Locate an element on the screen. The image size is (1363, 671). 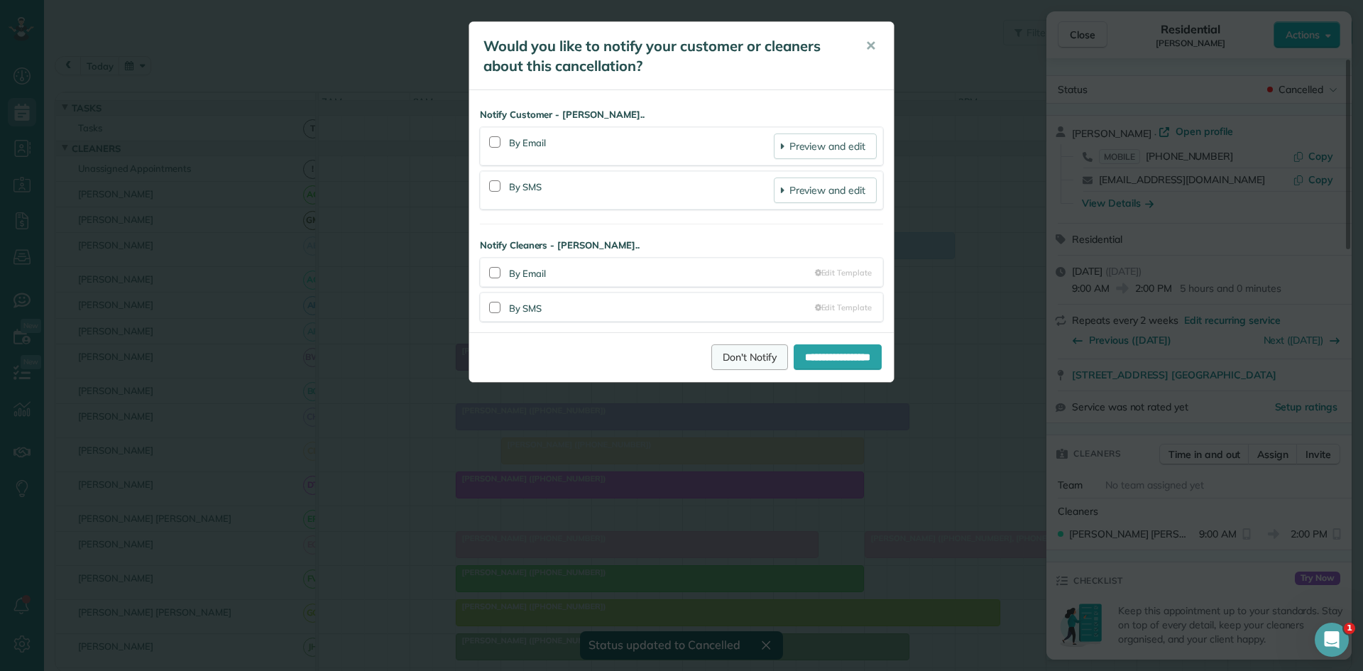
h5: Would you like to notify your customer or cleaners about this cancellation? is located at coordinates (665, 56).